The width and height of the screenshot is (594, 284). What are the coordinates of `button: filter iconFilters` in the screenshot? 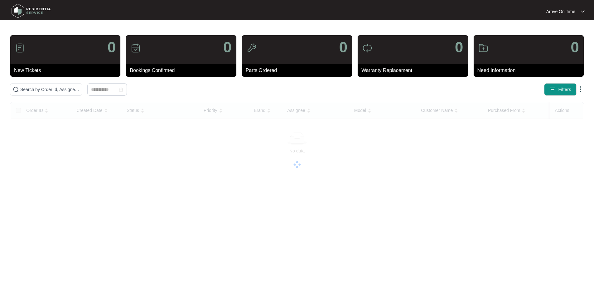 It's located at (561, 90).